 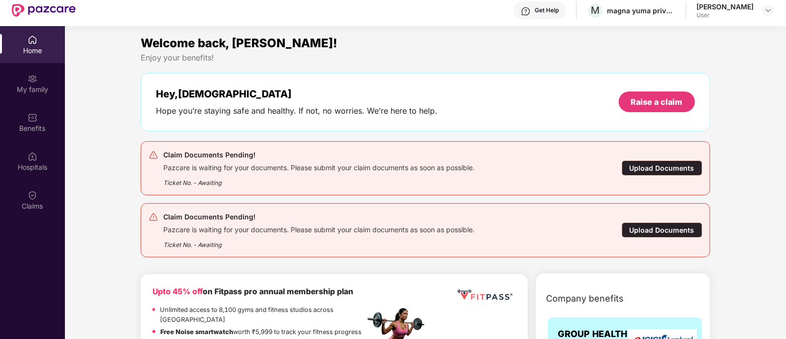 I want to click on div: User, so click(x=725, y=15).